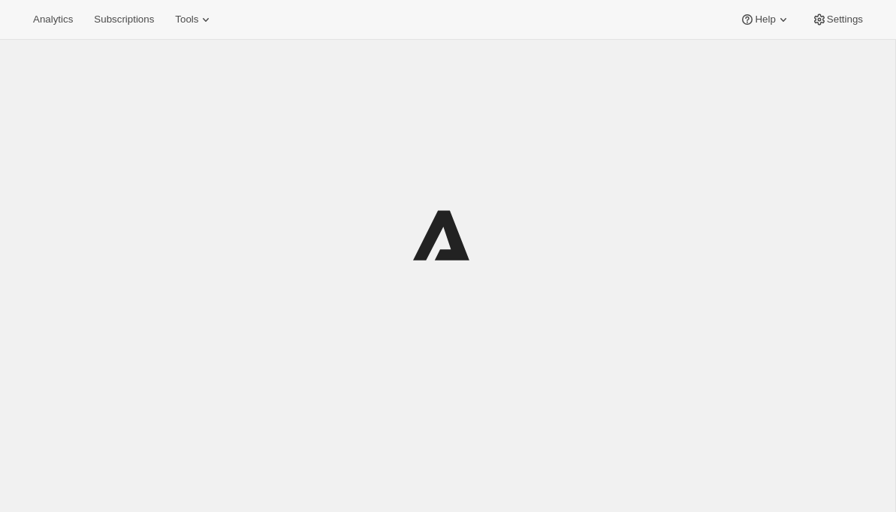 The image size is (896, 512). I want to click on span: Help, so click(764, 20).